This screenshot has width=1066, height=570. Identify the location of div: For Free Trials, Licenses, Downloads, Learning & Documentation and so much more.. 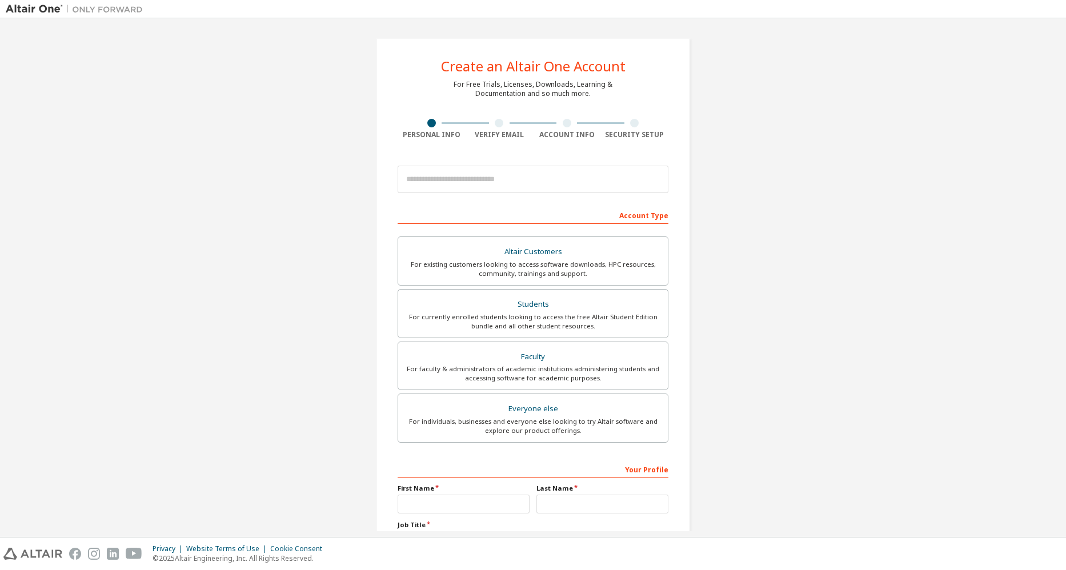
(533, 89).